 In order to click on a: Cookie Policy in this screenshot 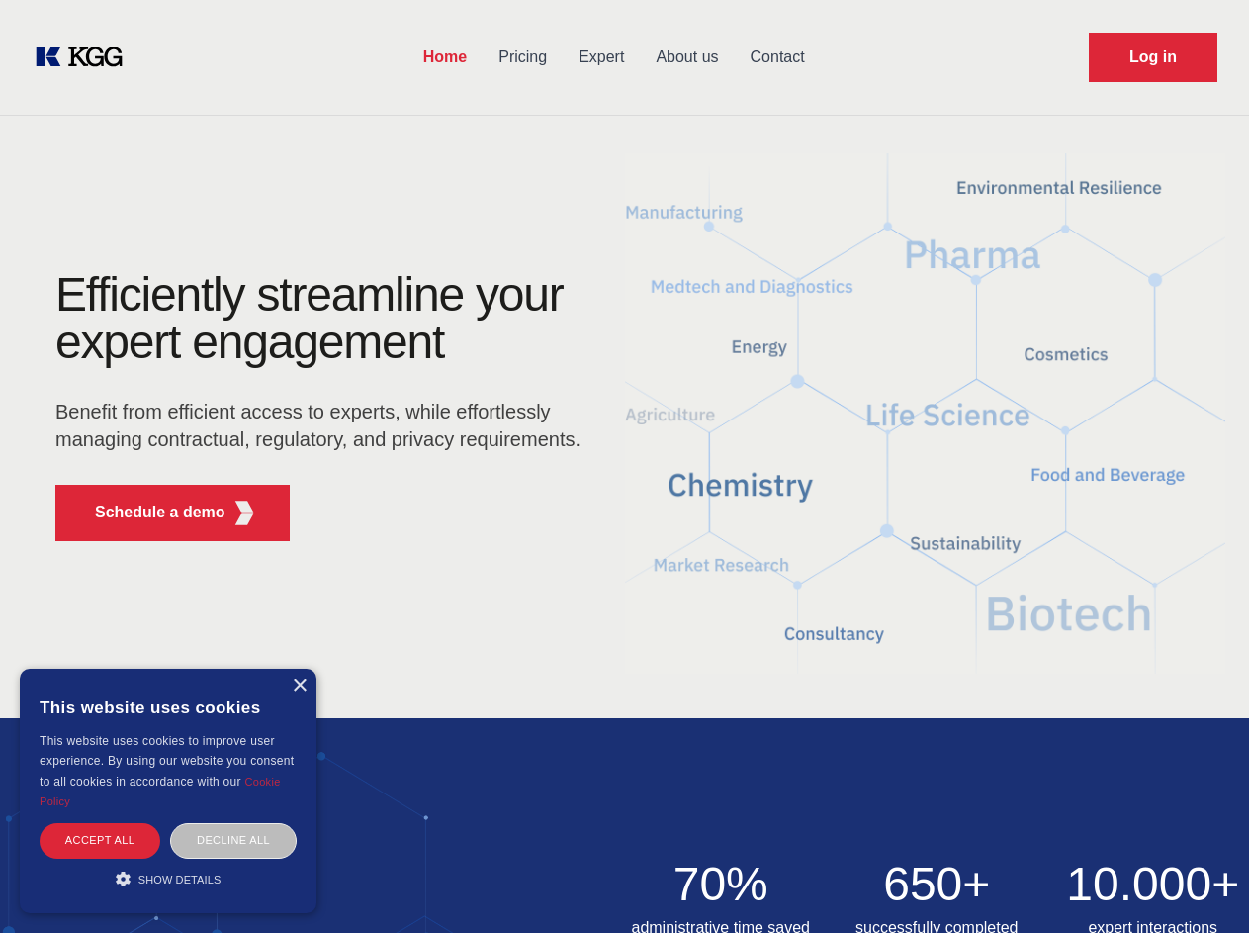, I will do `click(160, 791)`.